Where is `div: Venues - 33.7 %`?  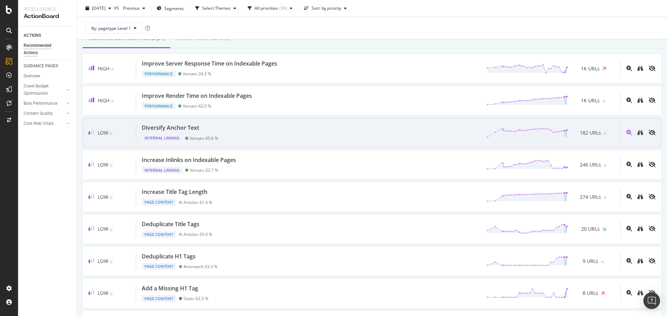
div: Venues - 33.7 % is located at coordinates (204, 170).